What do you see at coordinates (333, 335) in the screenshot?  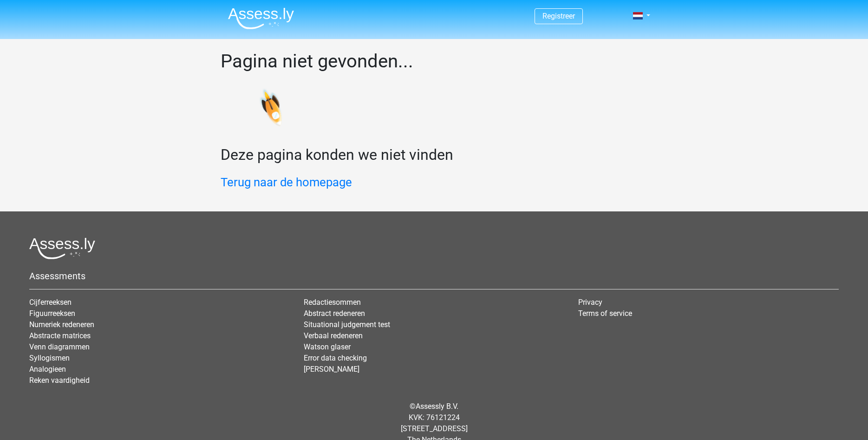 I see `a: Verbaal redeneren` at bounding box center [333, 335].